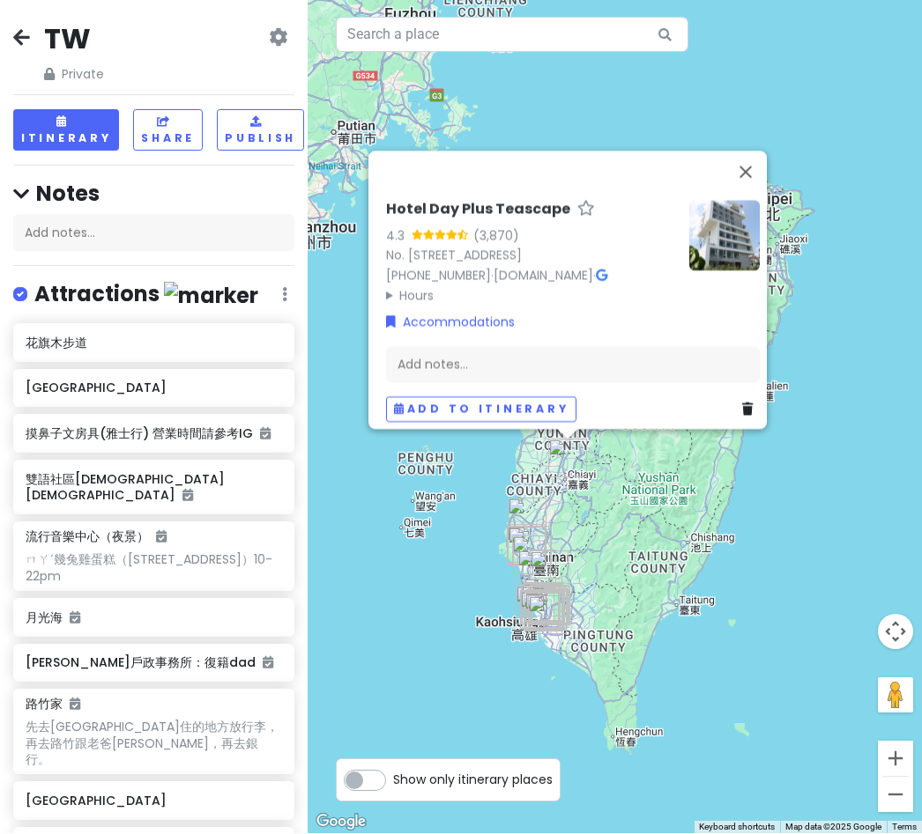  What do you see at coordinates (53, 705) in the screenshot?
I see `h6: 路竹家` at bounding box center [53, 705].